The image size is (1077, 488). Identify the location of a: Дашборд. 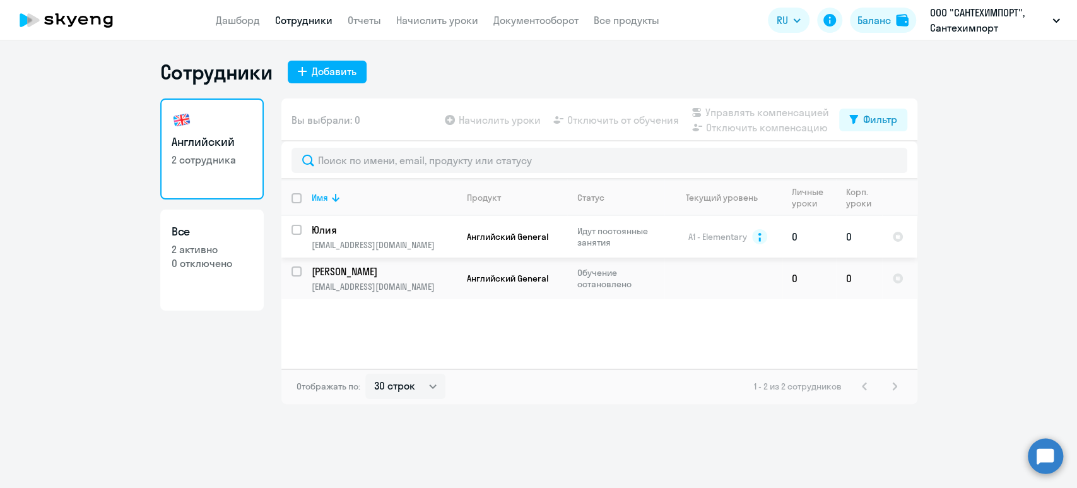
(238, 20).